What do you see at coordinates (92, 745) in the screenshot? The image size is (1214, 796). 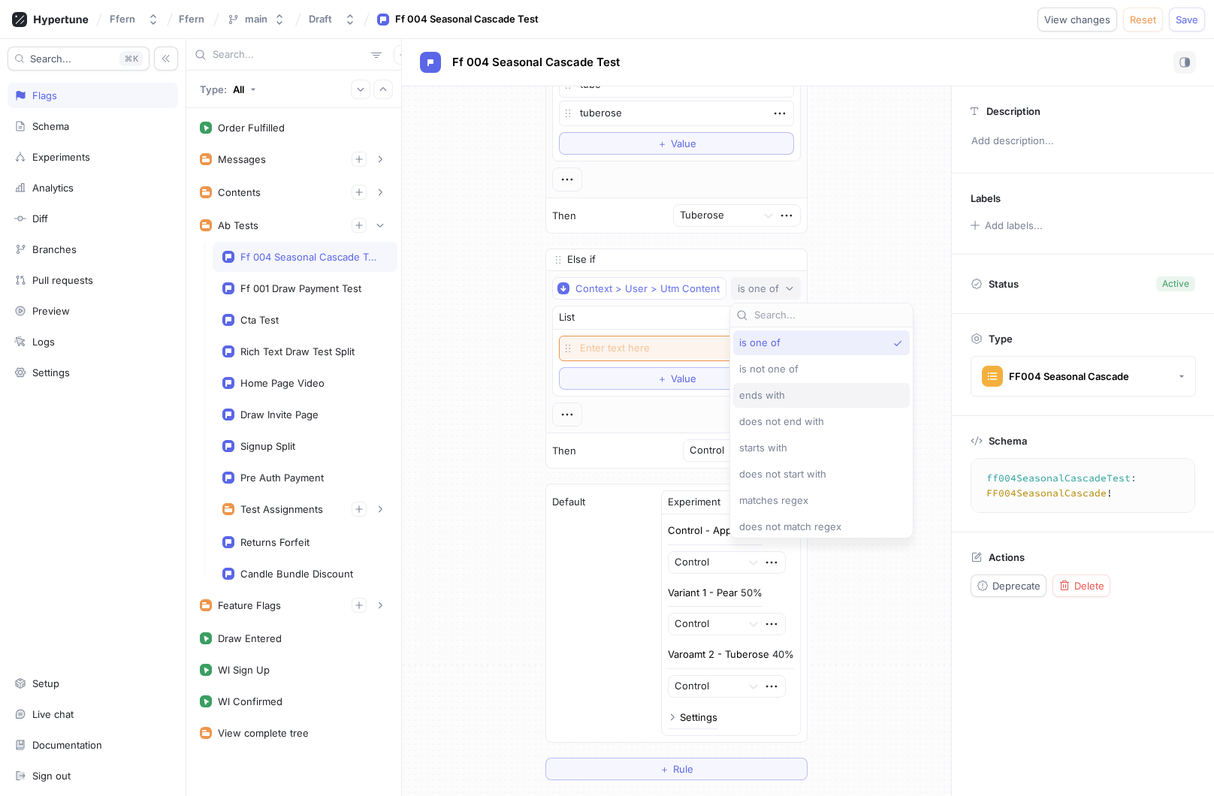 I see `a: Documentation` at bounding box center [92, 745].